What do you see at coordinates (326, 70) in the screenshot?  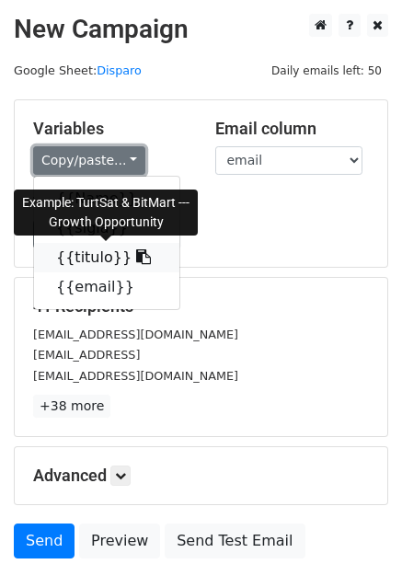 I see `a: Daily emails left: 50` at bounding box center [326, 70].